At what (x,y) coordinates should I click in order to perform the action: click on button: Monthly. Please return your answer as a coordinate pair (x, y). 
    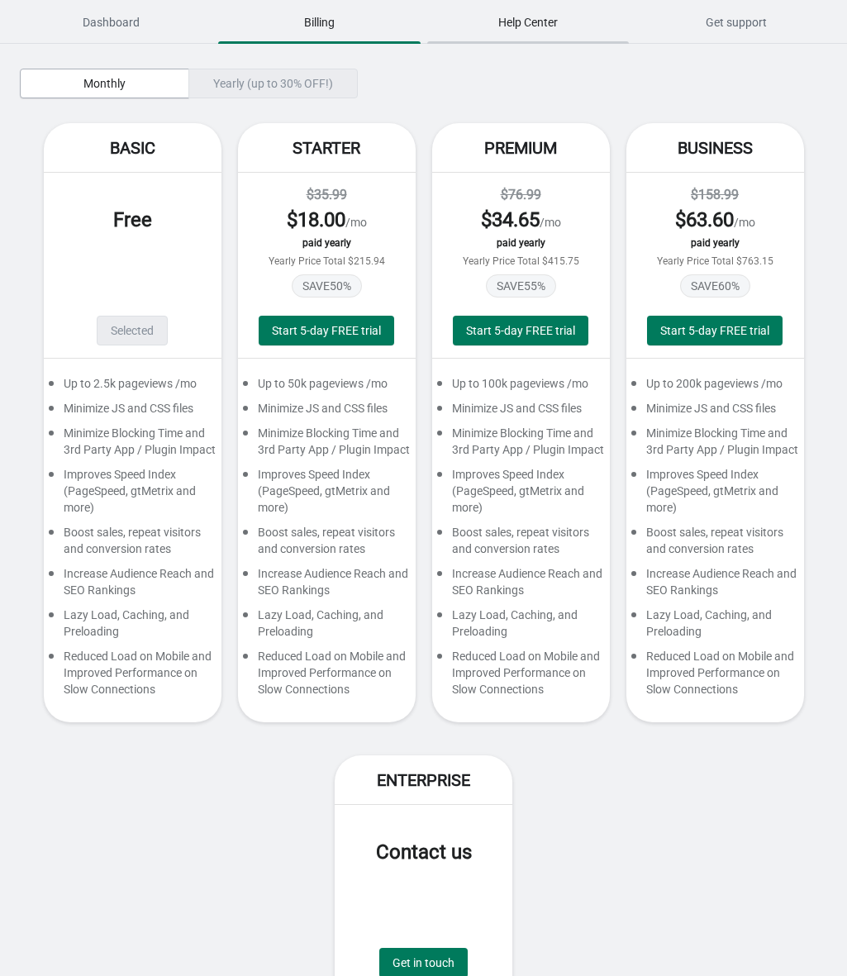
    Looking at the image, I should click on (104, 83).